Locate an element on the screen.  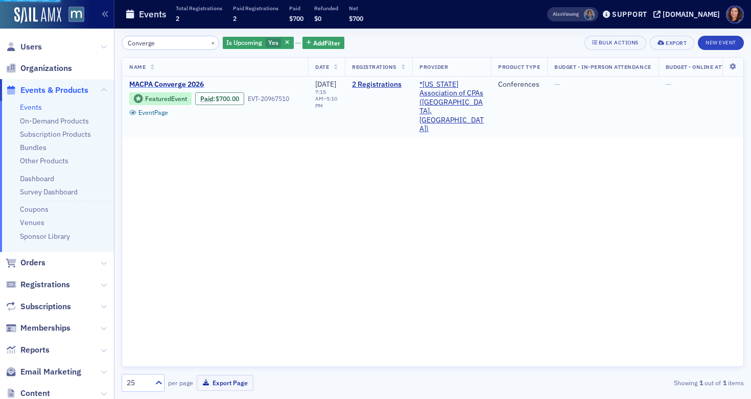
a: Users is located at coordinates (23, 47).